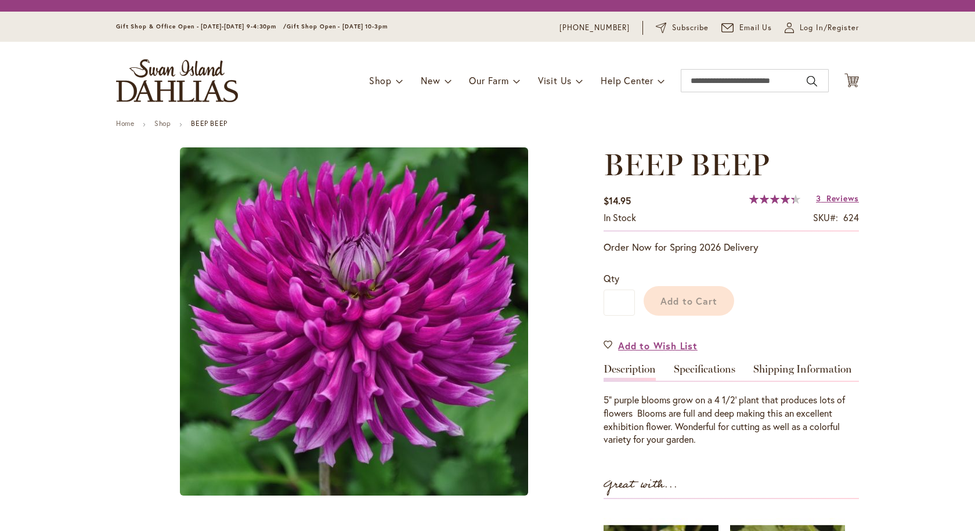  I want to click on a: Home, so click(125, 123).